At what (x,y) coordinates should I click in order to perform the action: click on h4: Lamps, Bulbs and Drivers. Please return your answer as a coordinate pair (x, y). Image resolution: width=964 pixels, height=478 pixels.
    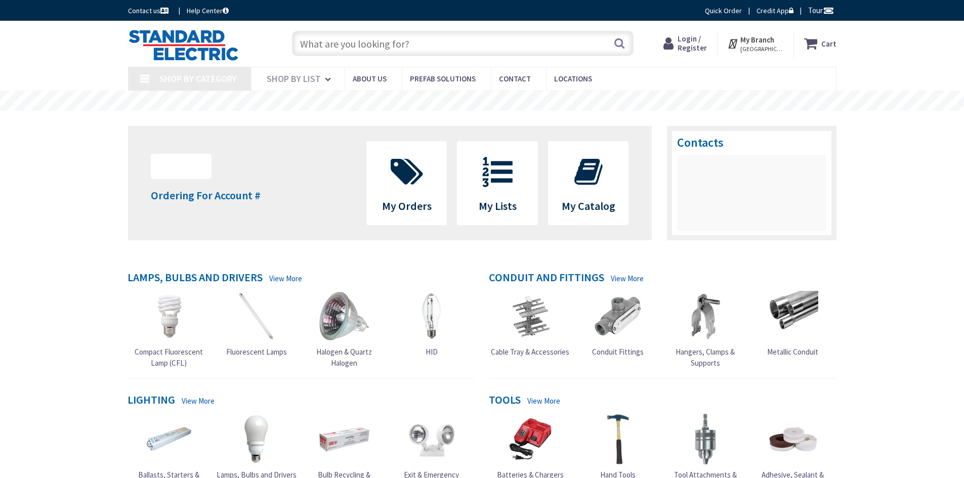
    Looking at the image, I should click on (195, 278).